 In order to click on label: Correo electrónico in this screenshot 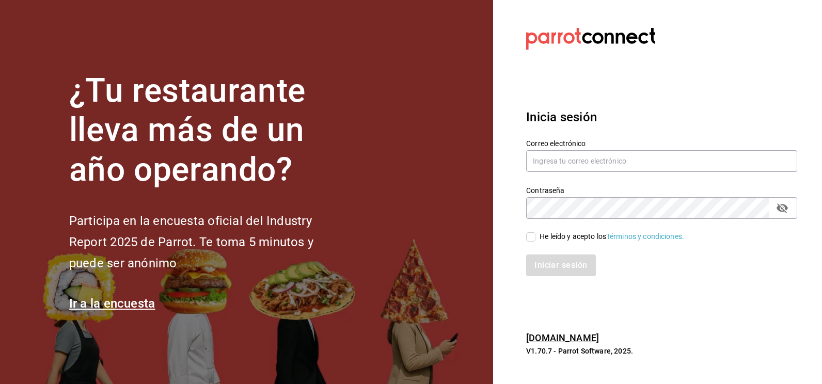, I will do `click(662, 143)`.